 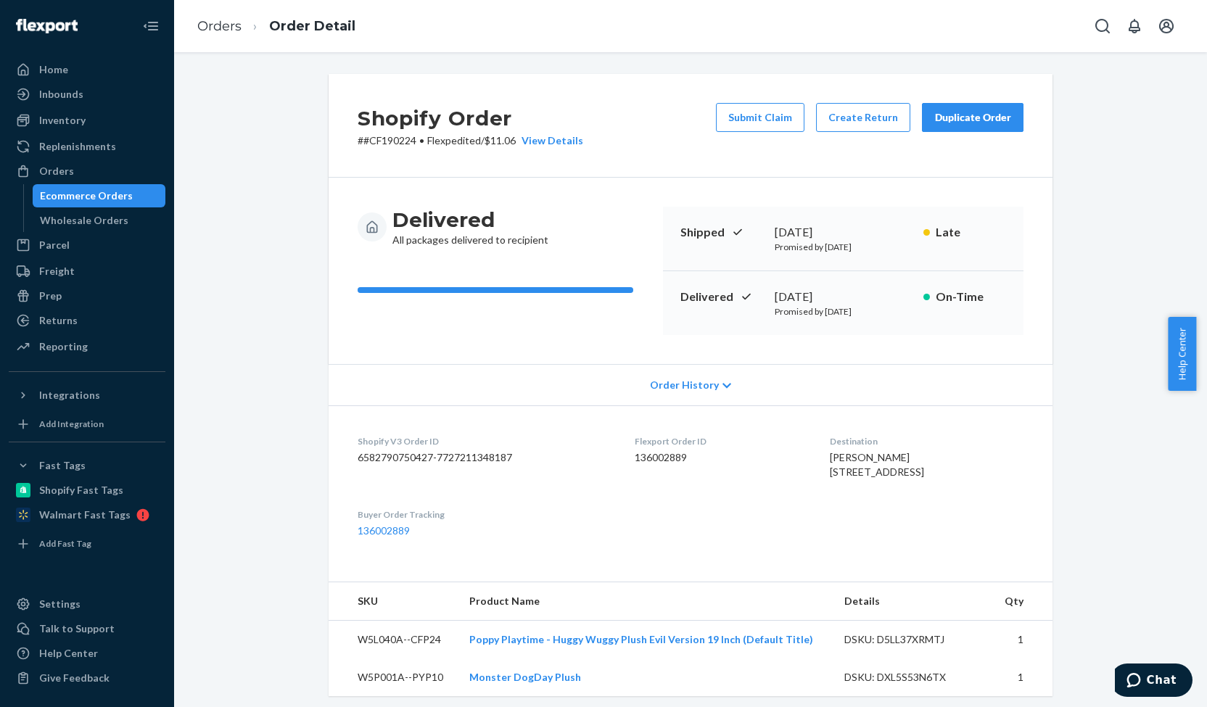 What do you see at coordinates (54, 245) in the screenshot?
I see `div: Parcel` at bounding box center [54, 245].